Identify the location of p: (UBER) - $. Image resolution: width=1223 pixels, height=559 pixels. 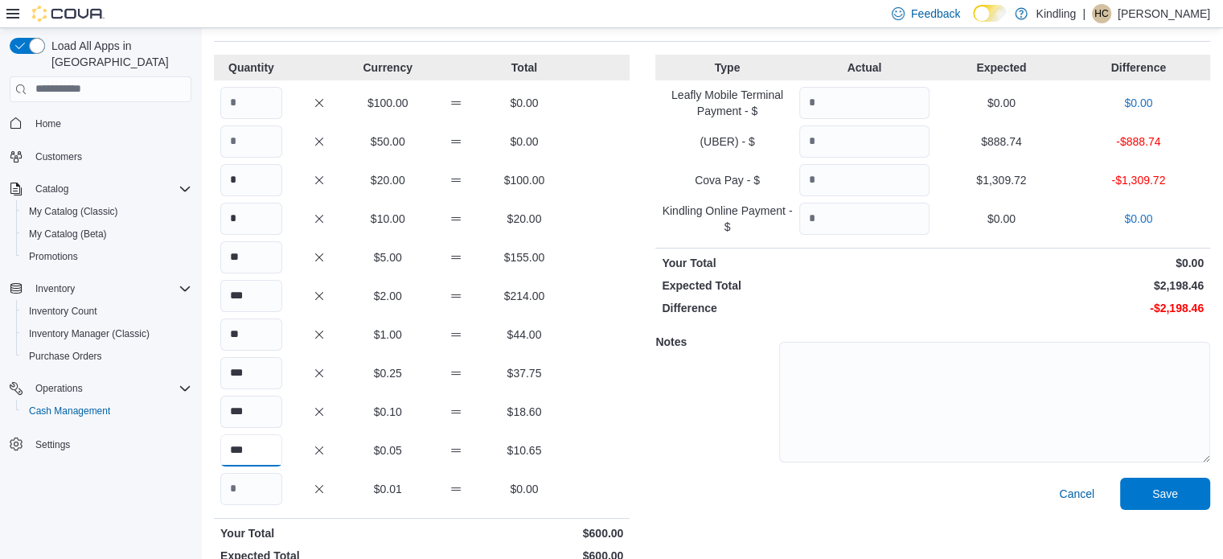
(727, 141).